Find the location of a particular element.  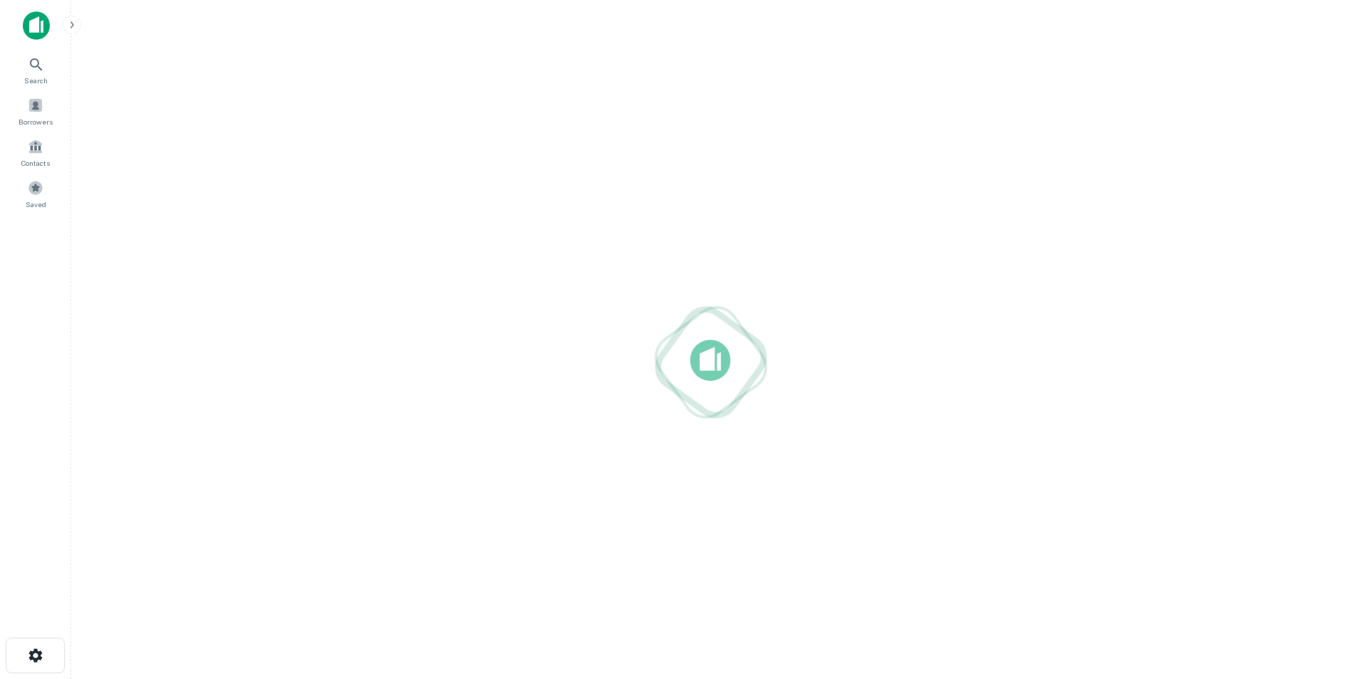

a: Contacts is located at coordinates (36, 152).